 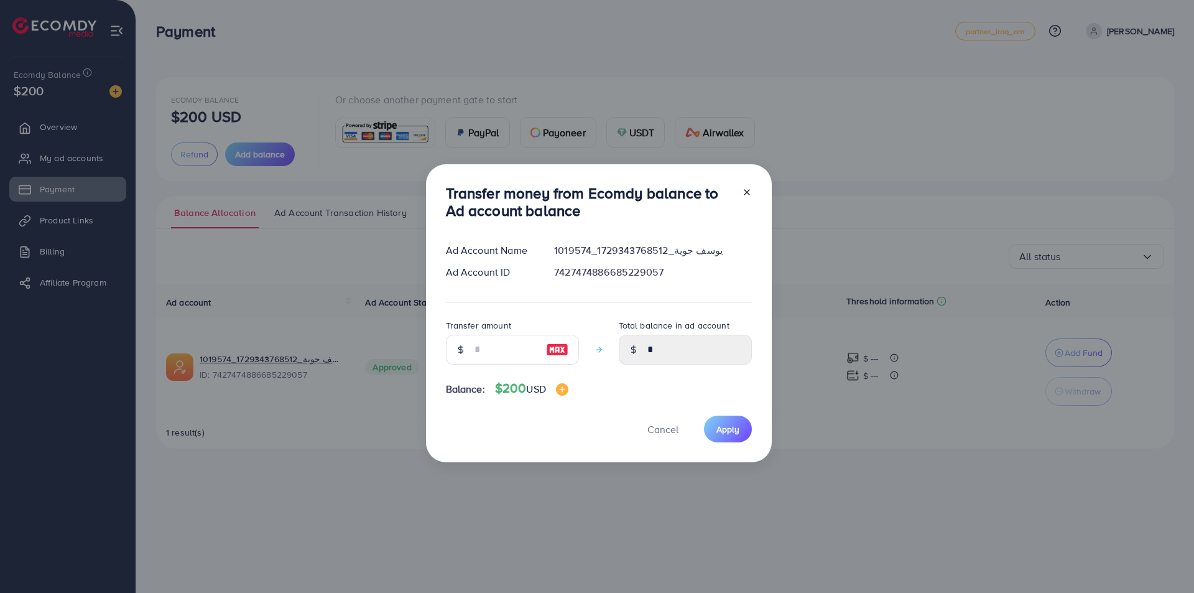 I want to click on span: Balance:, so click(x=465, y=389).